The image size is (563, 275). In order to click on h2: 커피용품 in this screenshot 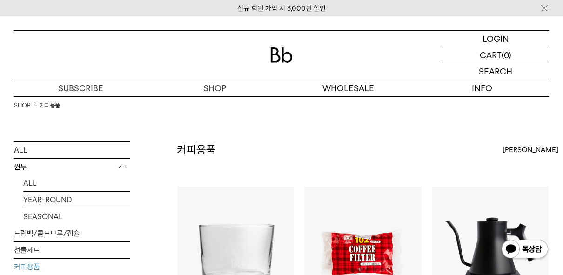, I will do `click(196, 150)`.